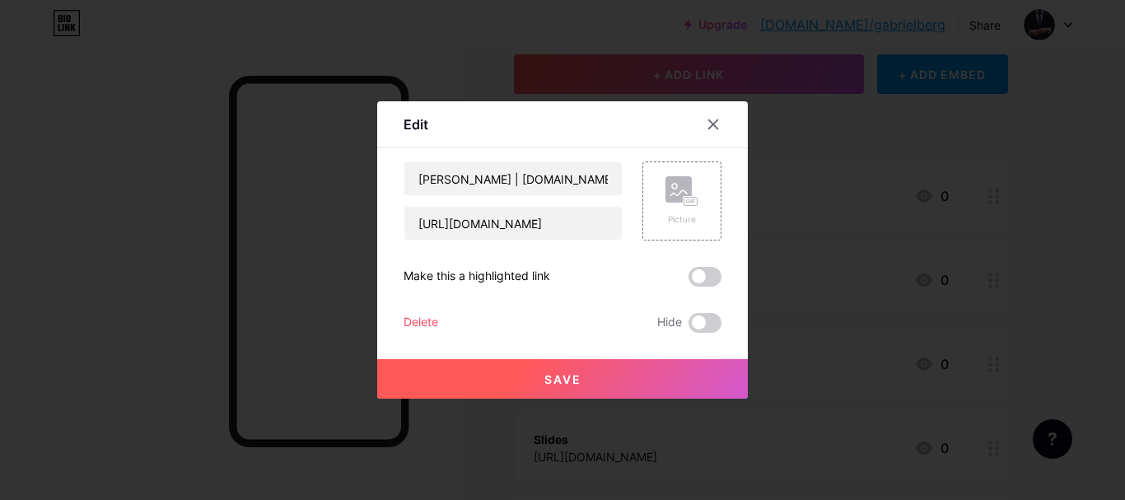  What do you see at coordinates (682, 219) in the screenshot?
I see `div: Picture` at bounding box center [682, 219].